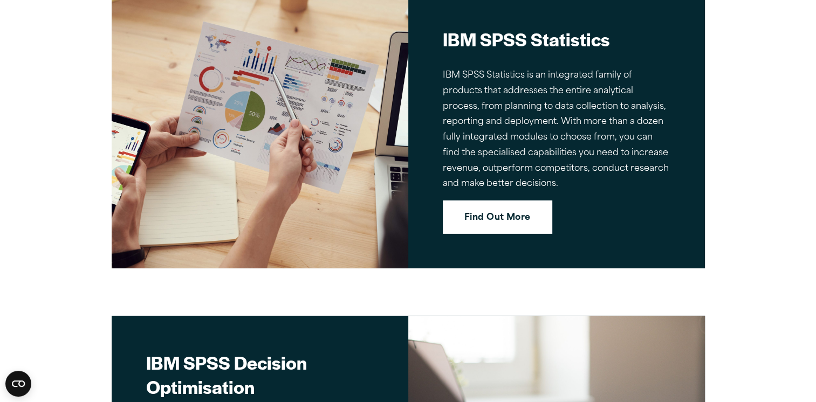 This screenshot has height=402, width=816. Describe the element at coordinates (260, 375) in the screenshot. I see `h2: IBM SPSS Decision Optimisation` at that location.